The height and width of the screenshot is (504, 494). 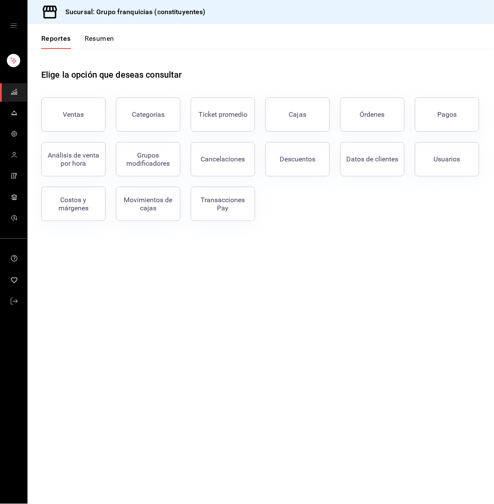 I want to click on button: Movimientos de cajas, so click(x=148, y=204).